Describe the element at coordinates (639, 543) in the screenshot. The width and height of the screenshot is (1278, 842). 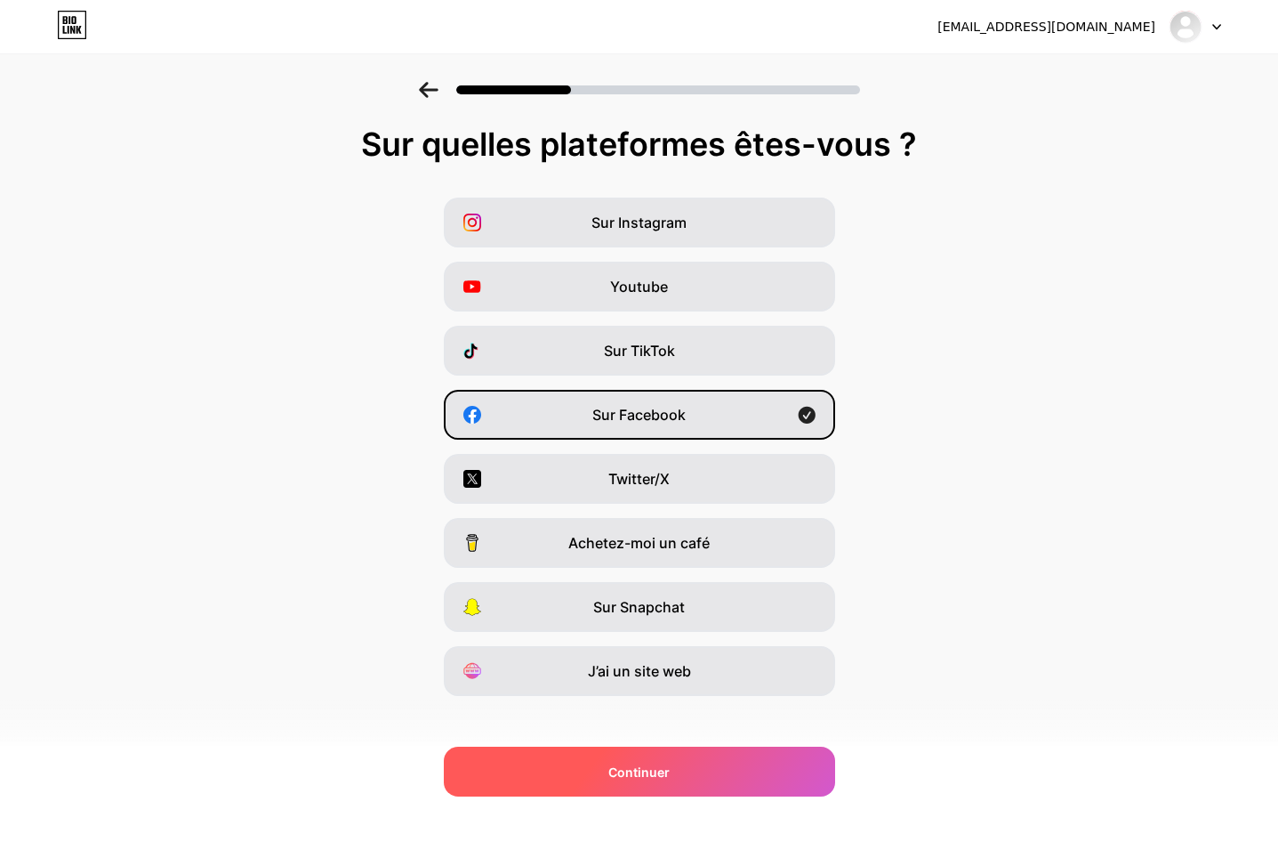
I see `span: Achetez-moi un café` at that location.